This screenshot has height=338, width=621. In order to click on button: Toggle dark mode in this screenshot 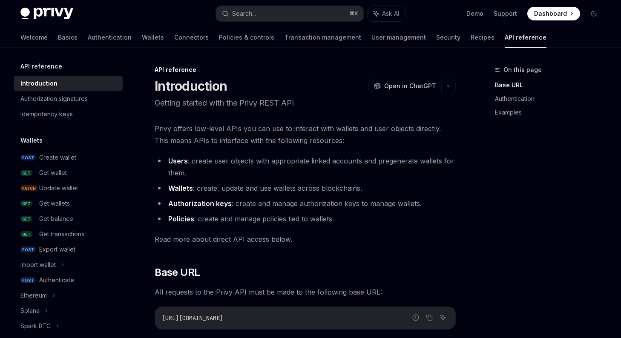, I will do `click(593, 14)`.